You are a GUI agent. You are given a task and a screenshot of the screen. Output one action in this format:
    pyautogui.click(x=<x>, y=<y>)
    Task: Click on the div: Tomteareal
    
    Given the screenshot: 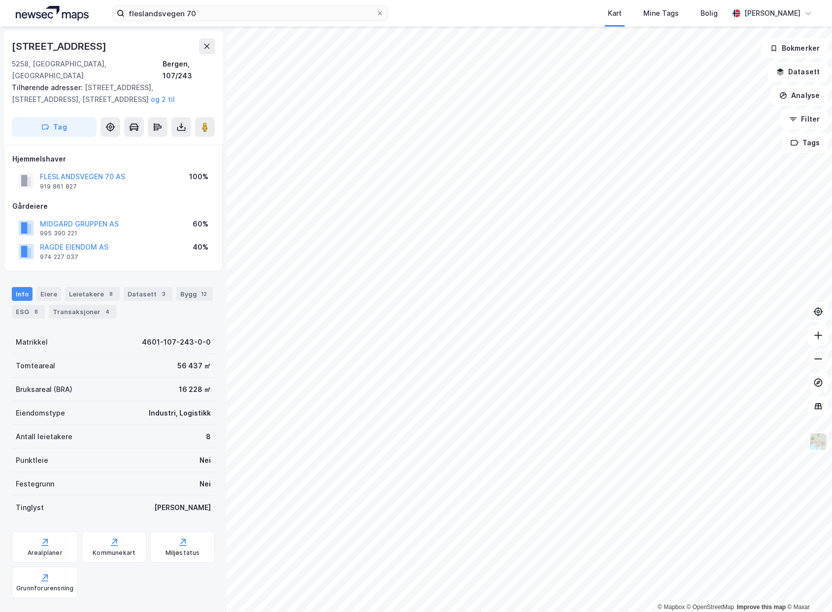 What is the action you would take?
    pyautogui.click(x=35, y=366)
    